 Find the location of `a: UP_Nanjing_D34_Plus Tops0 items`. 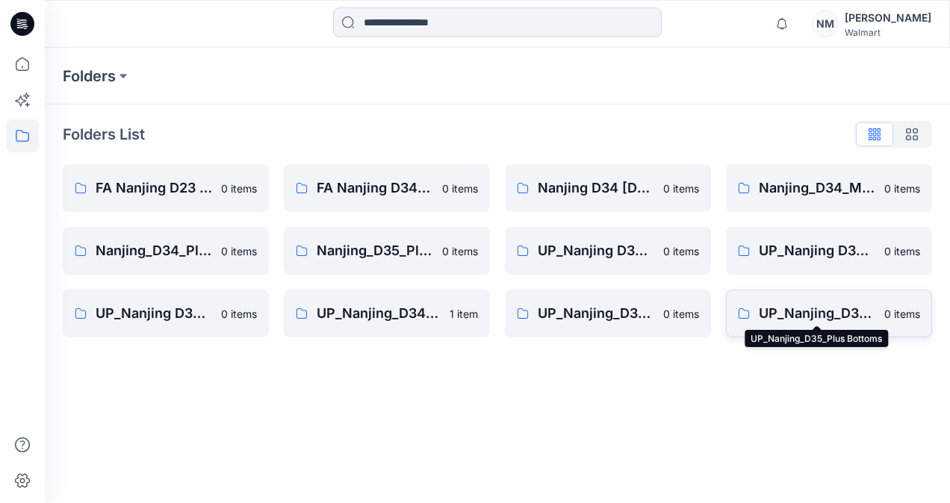

a: UP_Nanjing_D34_Plus Tops0 items is located at coordinates (608, 314).